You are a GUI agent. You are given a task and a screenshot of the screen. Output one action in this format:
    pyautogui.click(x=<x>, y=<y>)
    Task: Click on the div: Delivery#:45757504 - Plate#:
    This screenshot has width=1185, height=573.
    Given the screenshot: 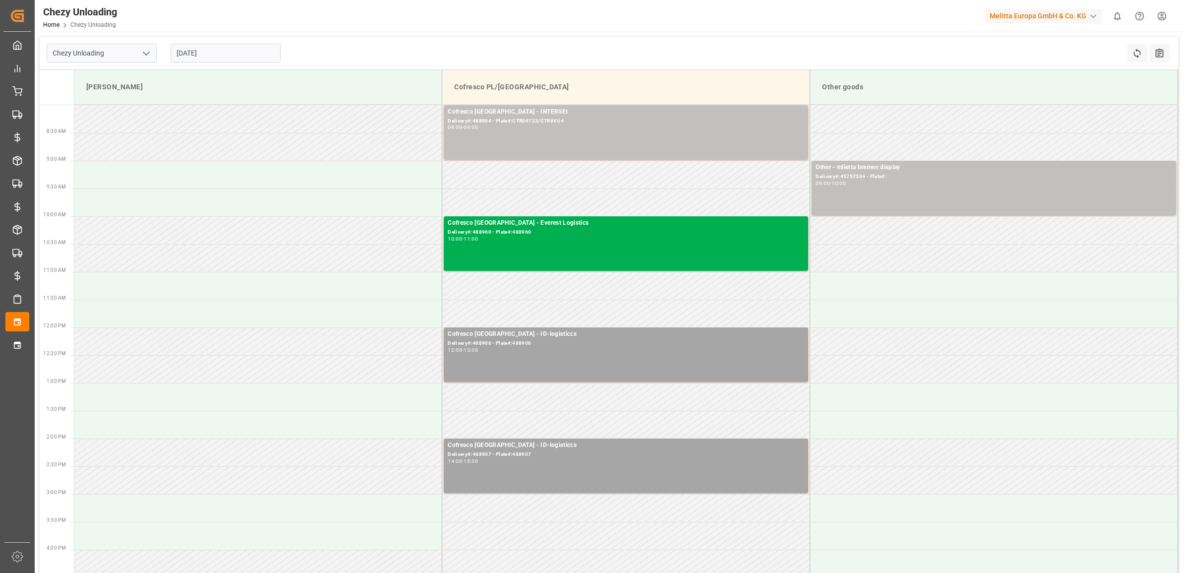 What is the action you would take?
    pyautogui.click(x=994, y=177)
    